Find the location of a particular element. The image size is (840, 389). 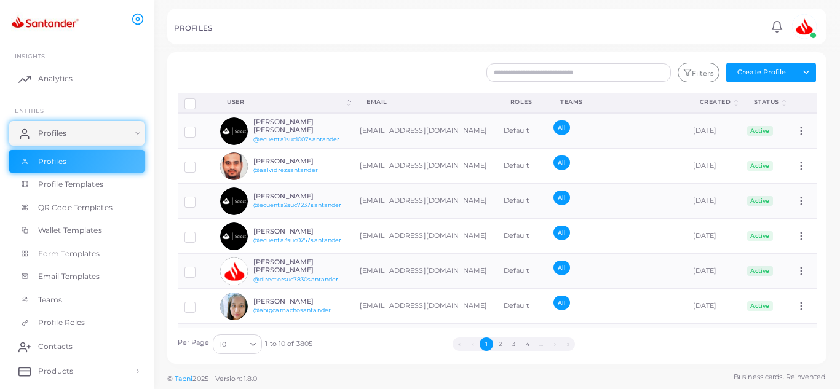

a: Products is located at coordinates (77, 371).